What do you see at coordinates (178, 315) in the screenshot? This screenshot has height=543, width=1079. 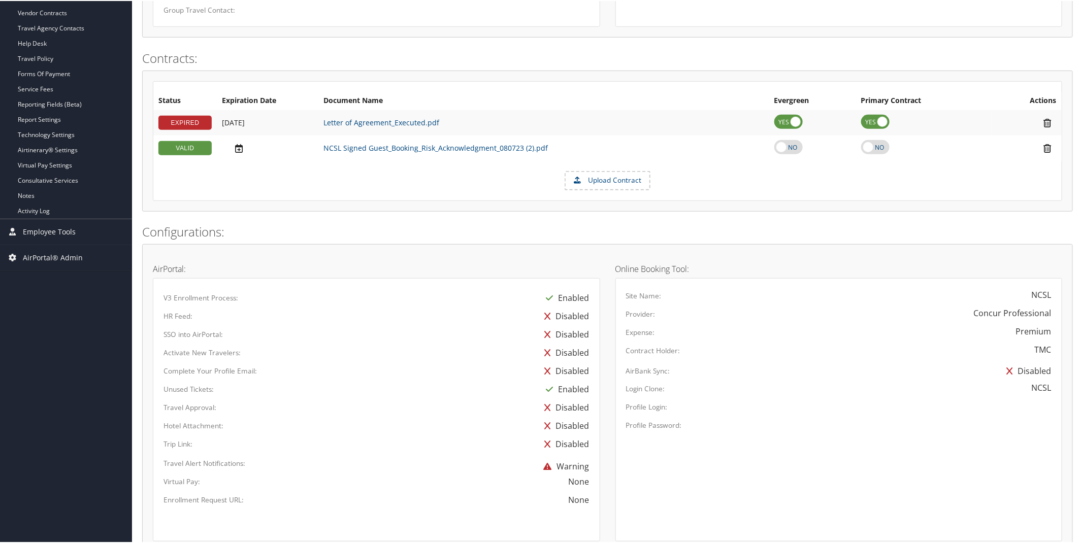 I see `label: HR Feed:` at bounding box center [178, 315].